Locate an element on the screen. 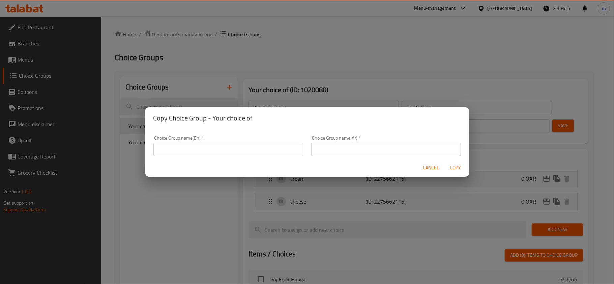 This screenshot has height=284, width=614. button: Cancel is located at coordinates (431, 168).